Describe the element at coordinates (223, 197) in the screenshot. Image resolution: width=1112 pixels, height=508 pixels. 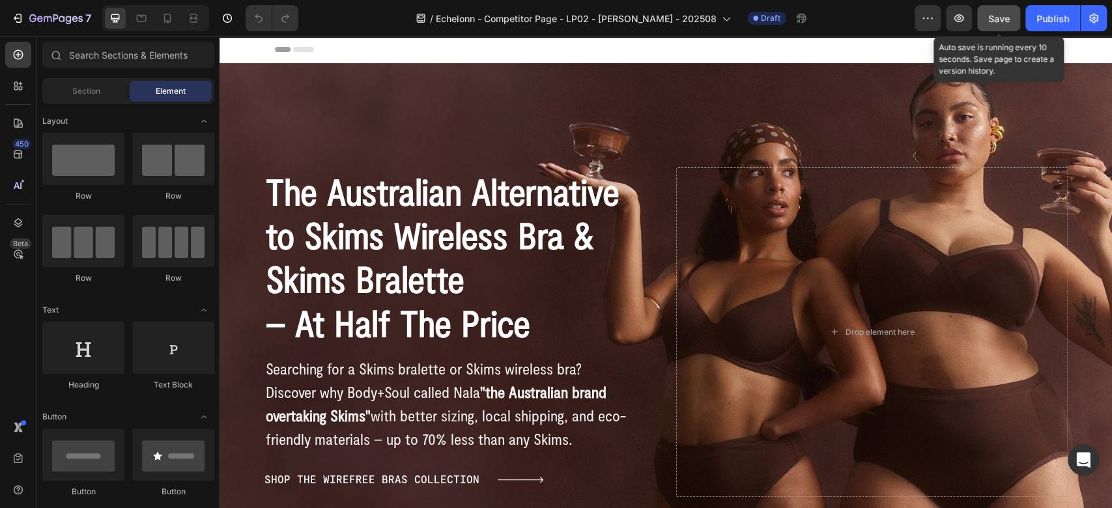
I see `strong: The Australian Alternative to Skims Wireless Bra & Skims Bralette` at that location.